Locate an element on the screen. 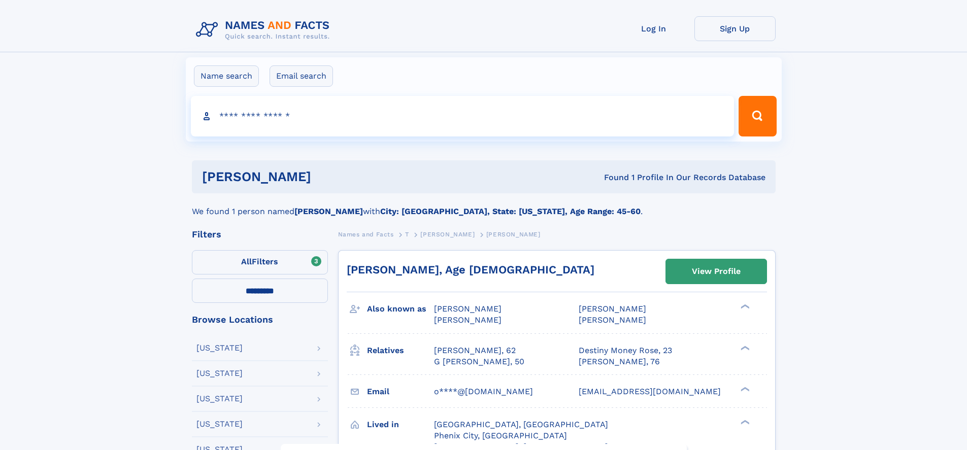 The width and height of the screenshot is (967, 450). a: Sign Up is located at coordinates (735, 28).